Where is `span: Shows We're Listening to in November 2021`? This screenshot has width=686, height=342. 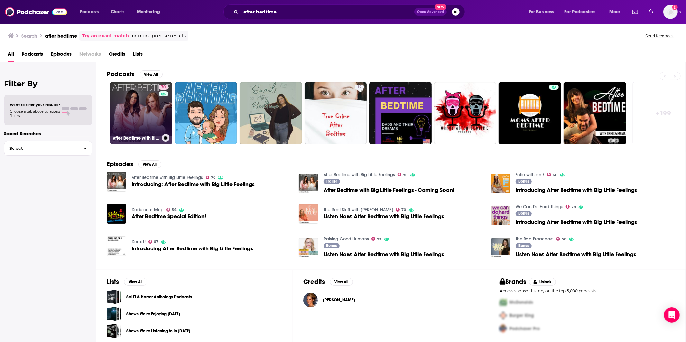
span: Shows We're Listening to in November 2021 is located at coordinates (114, 331).